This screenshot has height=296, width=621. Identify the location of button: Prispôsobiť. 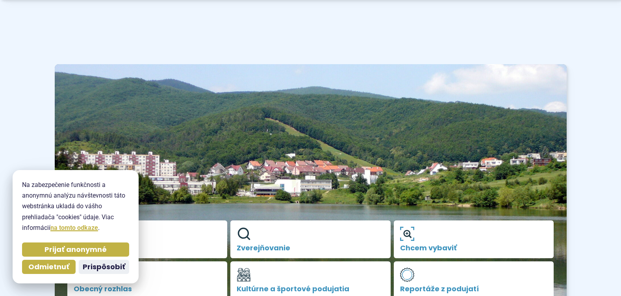
(104, 267).